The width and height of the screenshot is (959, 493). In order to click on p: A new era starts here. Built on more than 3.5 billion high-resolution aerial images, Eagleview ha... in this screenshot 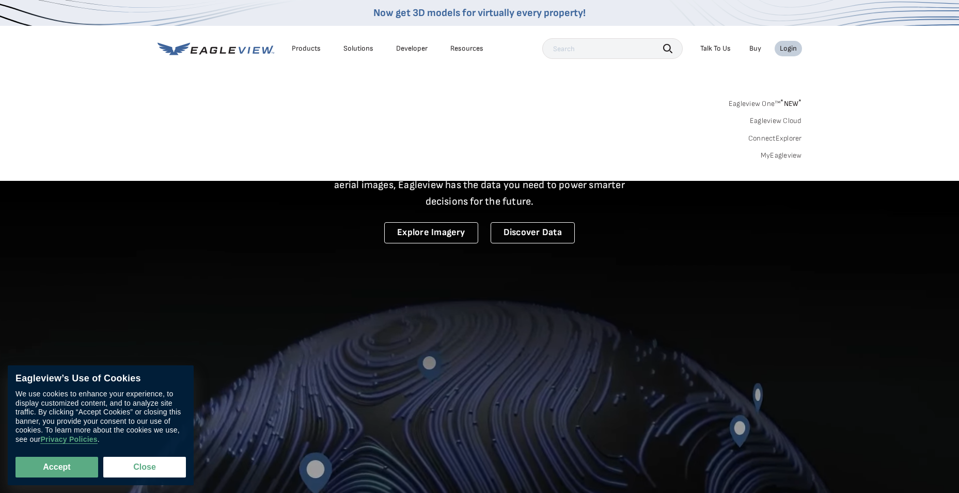, I will do `click(480, 185)`.